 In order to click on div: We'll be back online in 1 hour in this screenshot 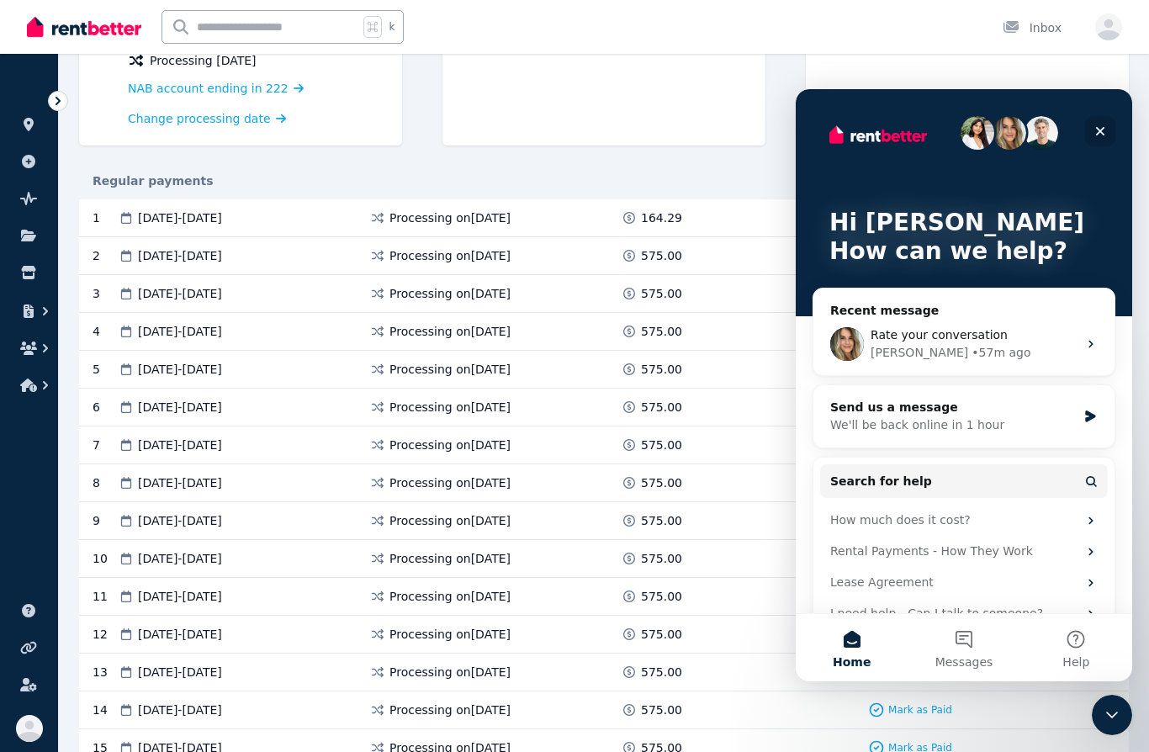, I will do `click(157, 336)`.